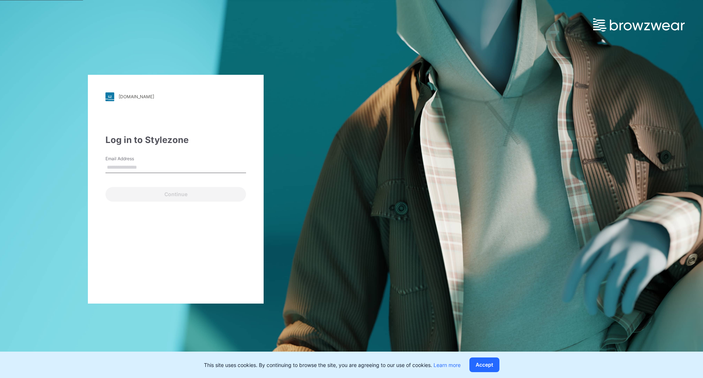 Image resolution: width=703 pixels, height=378 pixels. I want to click on button: Accept, so click(484, 364).